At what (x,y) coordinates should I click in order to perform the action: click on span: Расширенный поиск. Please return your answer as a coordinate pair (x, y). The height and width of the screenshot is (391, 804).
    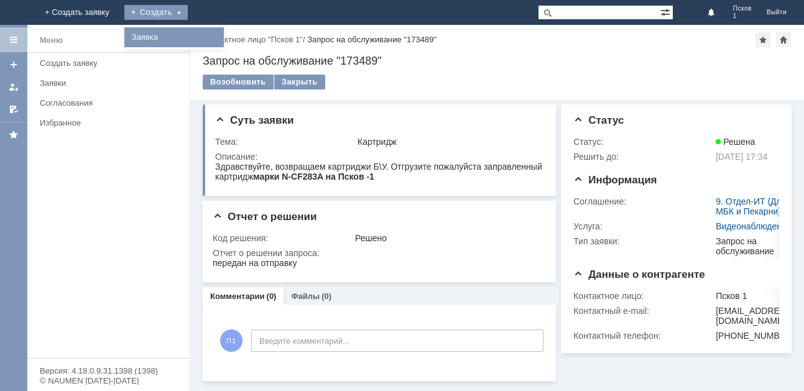
    Looking at the image, I should click on (667, 11).